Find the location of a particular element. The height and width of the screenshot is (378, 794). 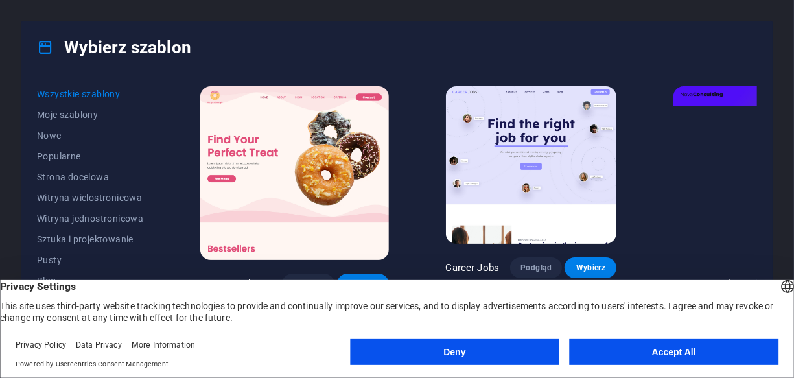

span: Strona docelowa is located at coordinates (90, 177).